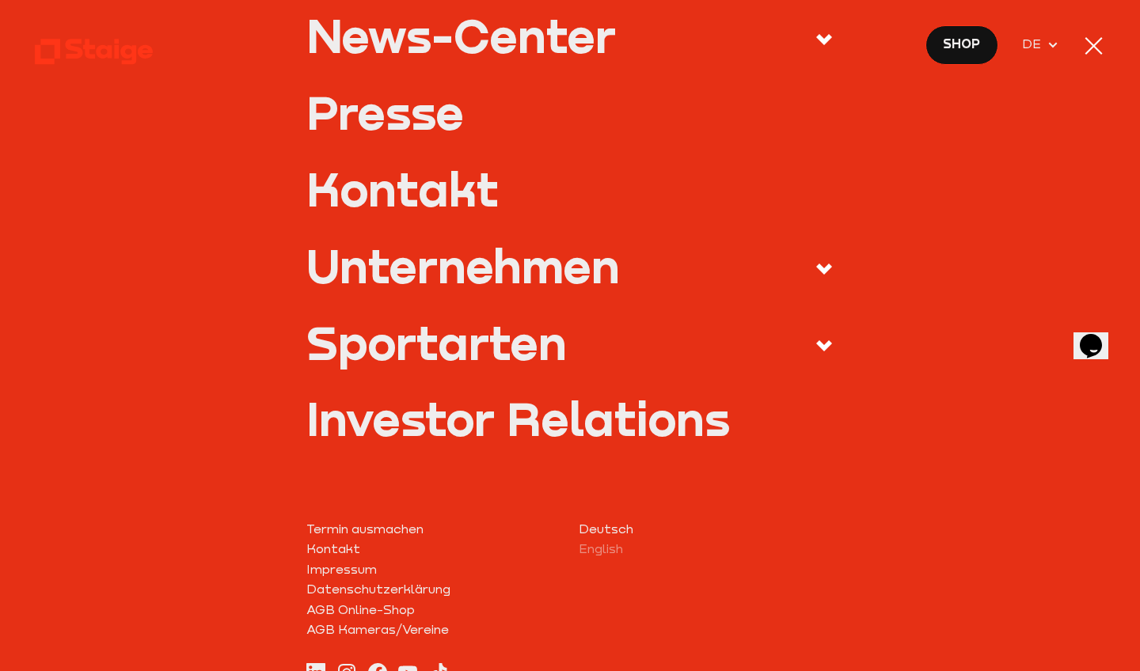 Image resolution: width=1140 pixels, height=671 pixels. Describe the element at coordinates (962, 44) in the screenshot. I see `a: Shop` at that location.